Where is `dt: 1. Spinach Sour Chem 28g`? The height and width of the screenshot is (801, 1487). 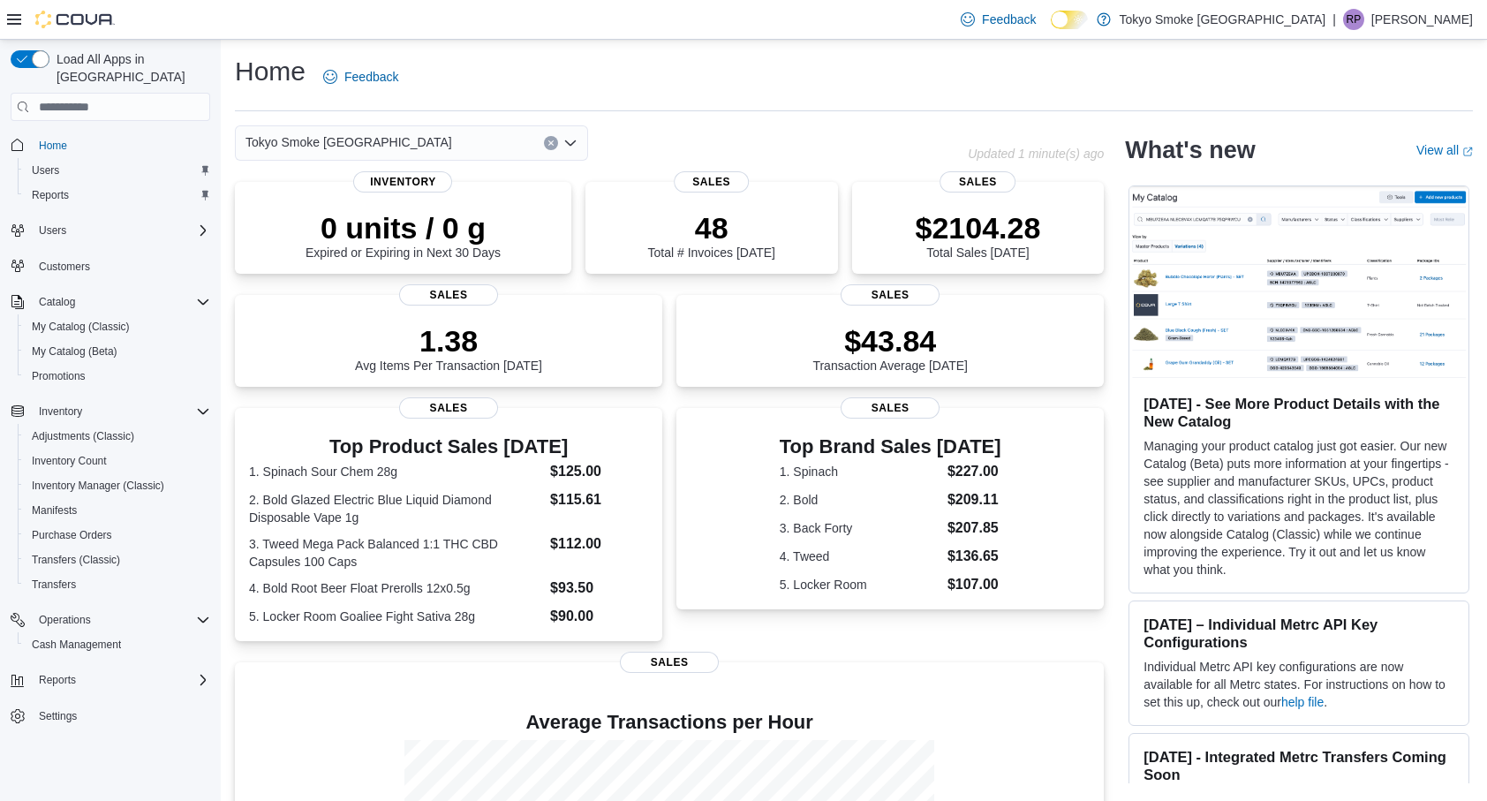 dt: 1. Spinach Sour Chem 28g is located at coordinates (396, 472).